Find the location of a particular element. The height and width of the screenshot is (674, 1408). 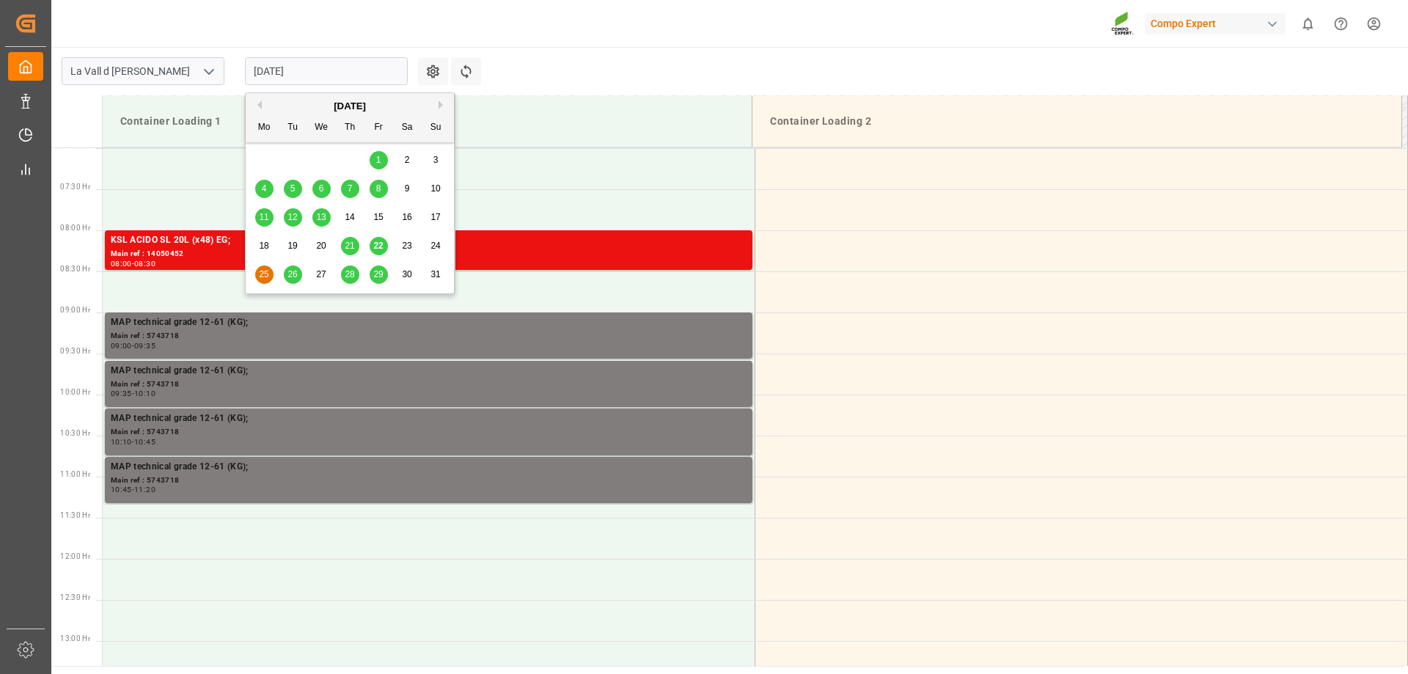

span: 22 is located at coordinates (378, 246).